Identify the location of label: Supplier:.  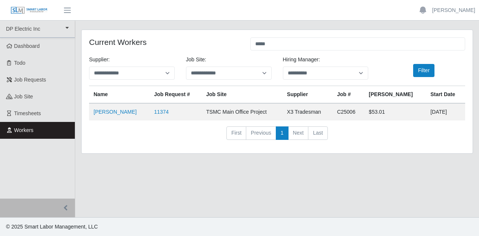
(99, 60).